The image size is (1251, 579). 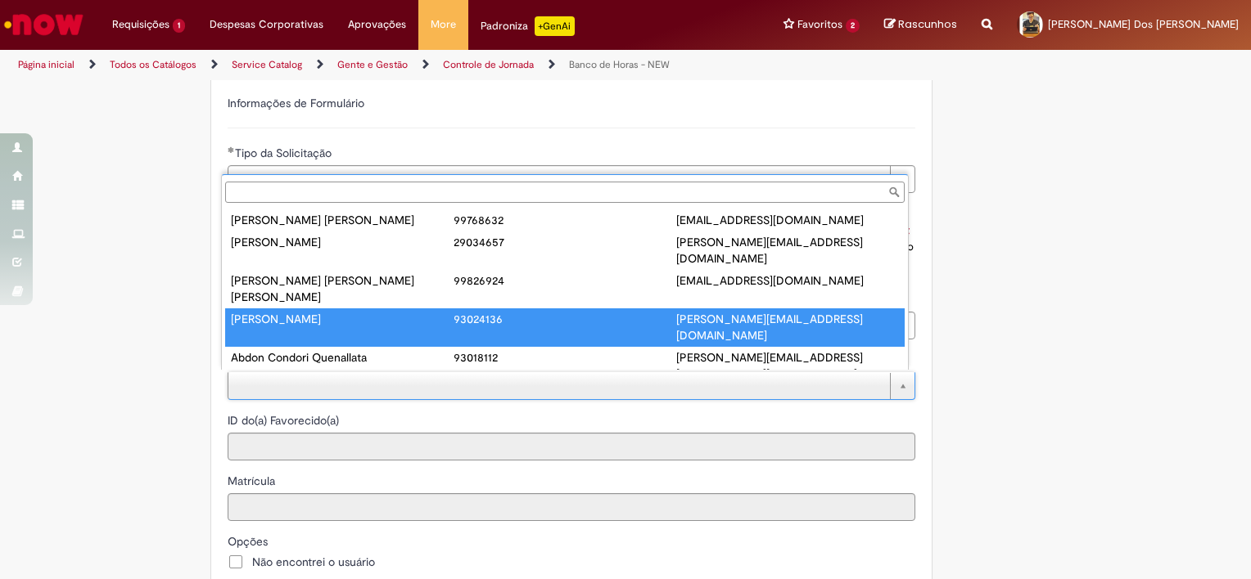 What do you see at coordinates (565, 281) in the screenshot?
I see `div: 99826924` at bounding box center [565, 281].